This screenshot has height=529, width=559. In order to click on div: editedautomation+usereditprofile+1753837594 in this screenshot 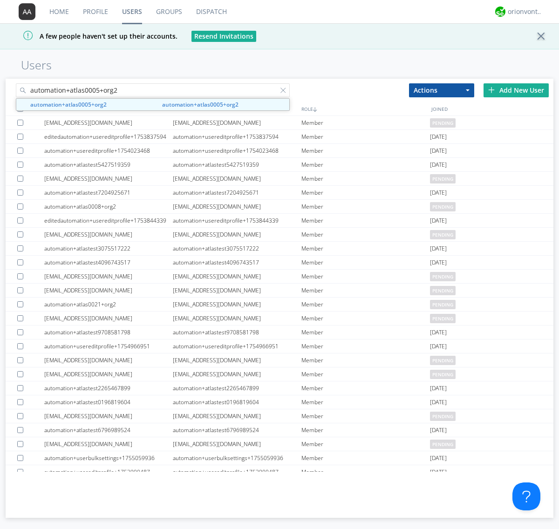, I will do `click(109, 137)`.